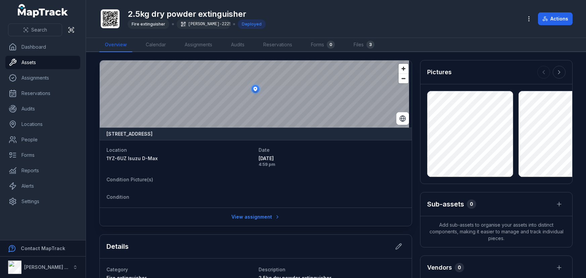  I want to click on h3: Vendors, so click(440, 268).